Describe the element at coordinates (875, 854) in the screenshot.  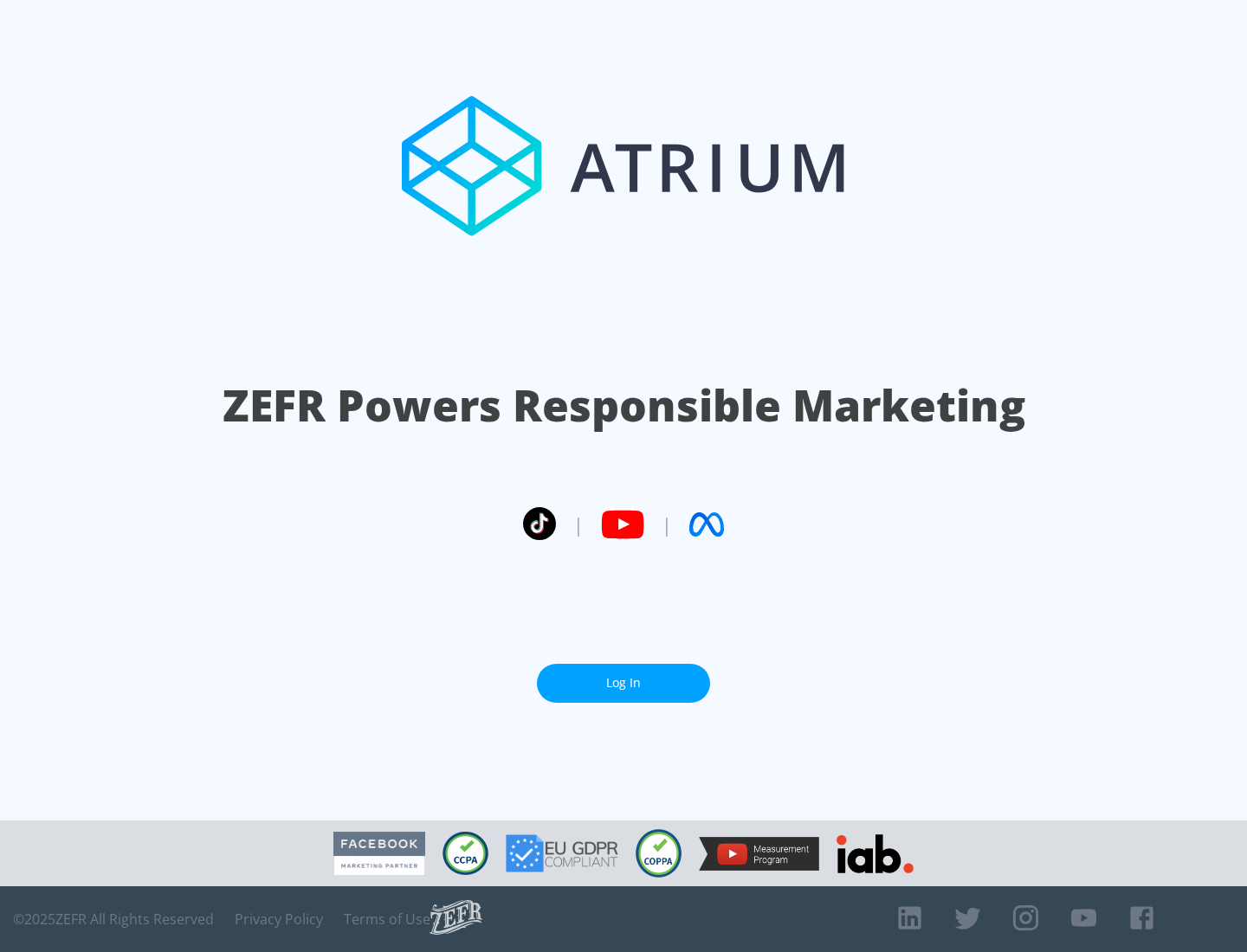
I see `img: IAB` at that location.